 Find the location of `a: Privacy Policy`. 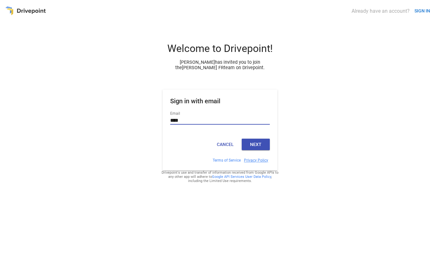

a: Privacy Policy is located at coordinates (256, 161).